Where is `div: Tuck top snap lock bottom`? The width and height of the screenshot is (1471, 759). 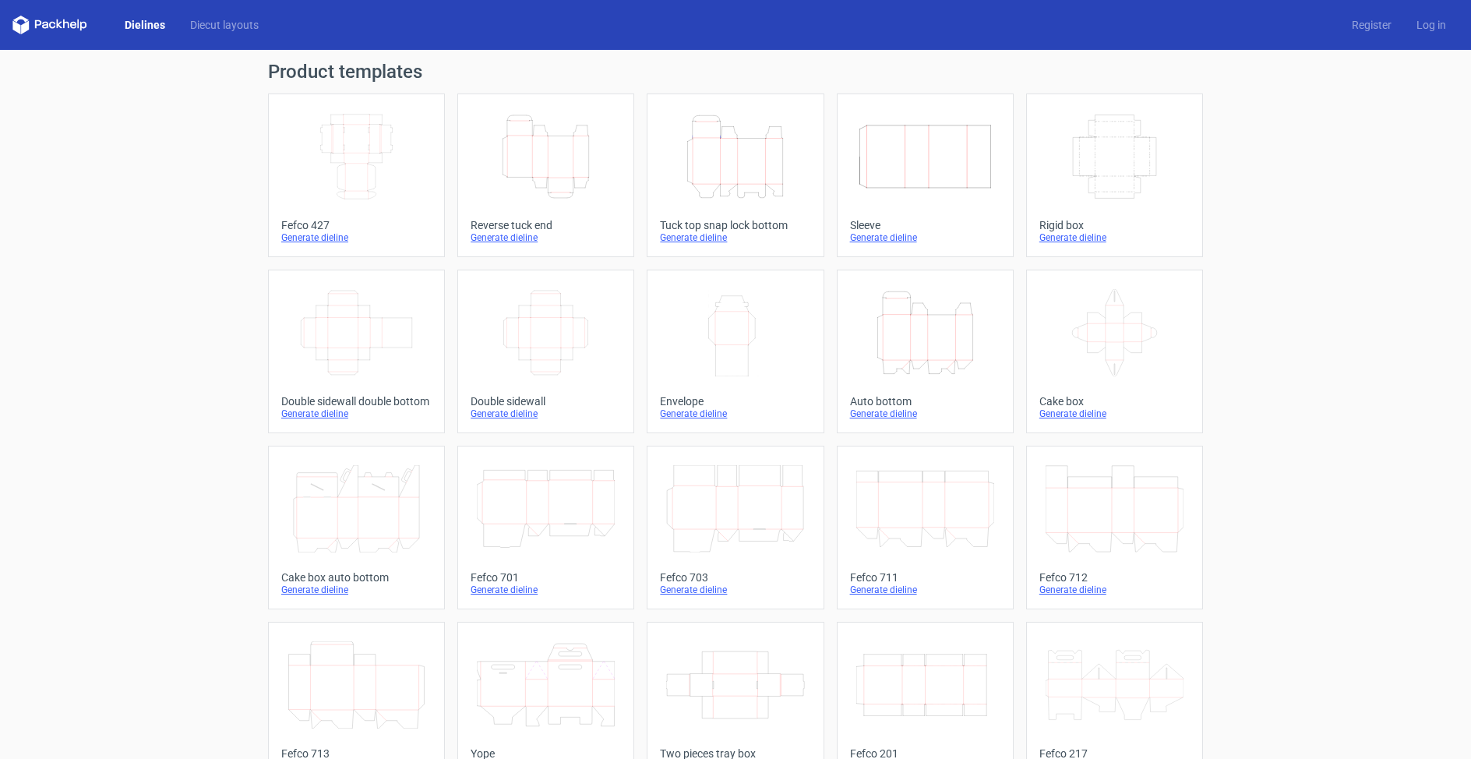 div: Tuck top snap lock bottom is located at coordinates (735, 225).